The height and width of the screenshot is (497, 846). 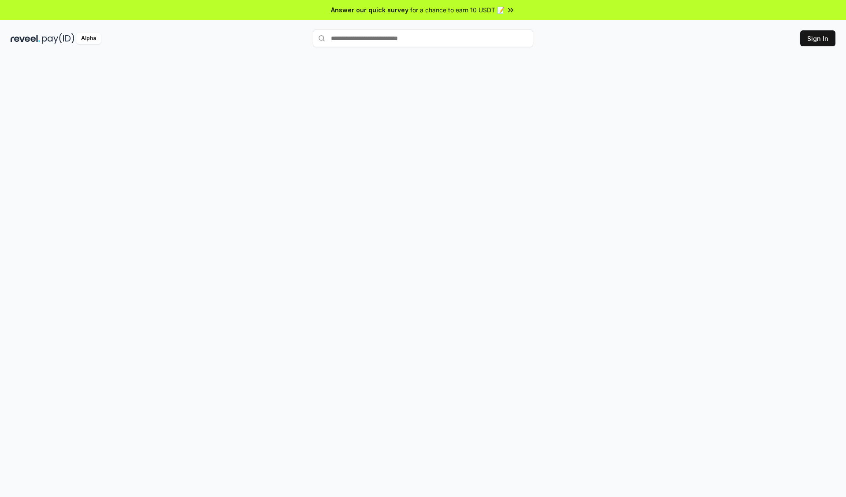 I want to click on img: reveel_dark, so click(x=25, y=38).